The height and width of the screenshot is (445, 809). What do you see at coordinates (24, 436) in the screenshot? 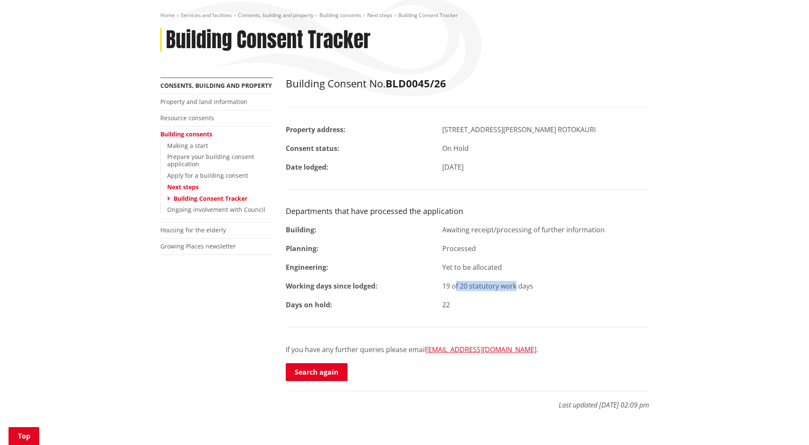
I see `a: Top` at bounding box center [24, 436].